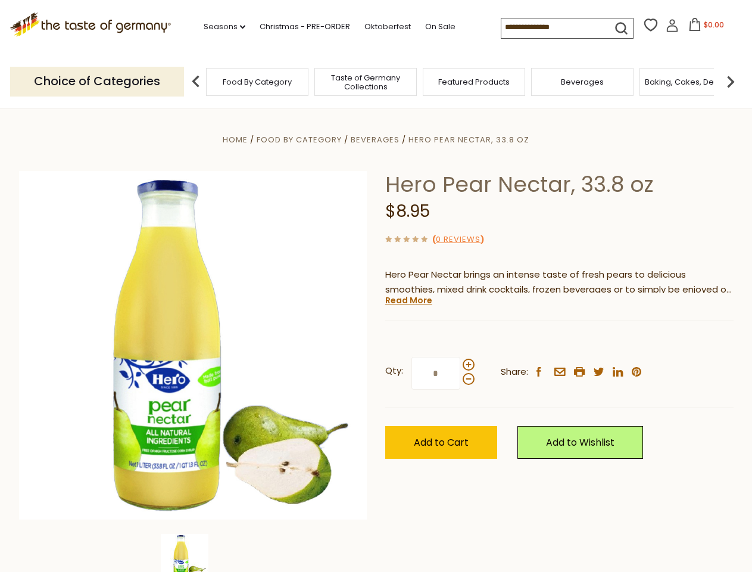 This screenshot has width=752, height=572. I want to click on p: Hero Pear Nectar brings an intense taste of fresh pears to delicious smoothies, mixed drink cockt..., so click(559, 282).